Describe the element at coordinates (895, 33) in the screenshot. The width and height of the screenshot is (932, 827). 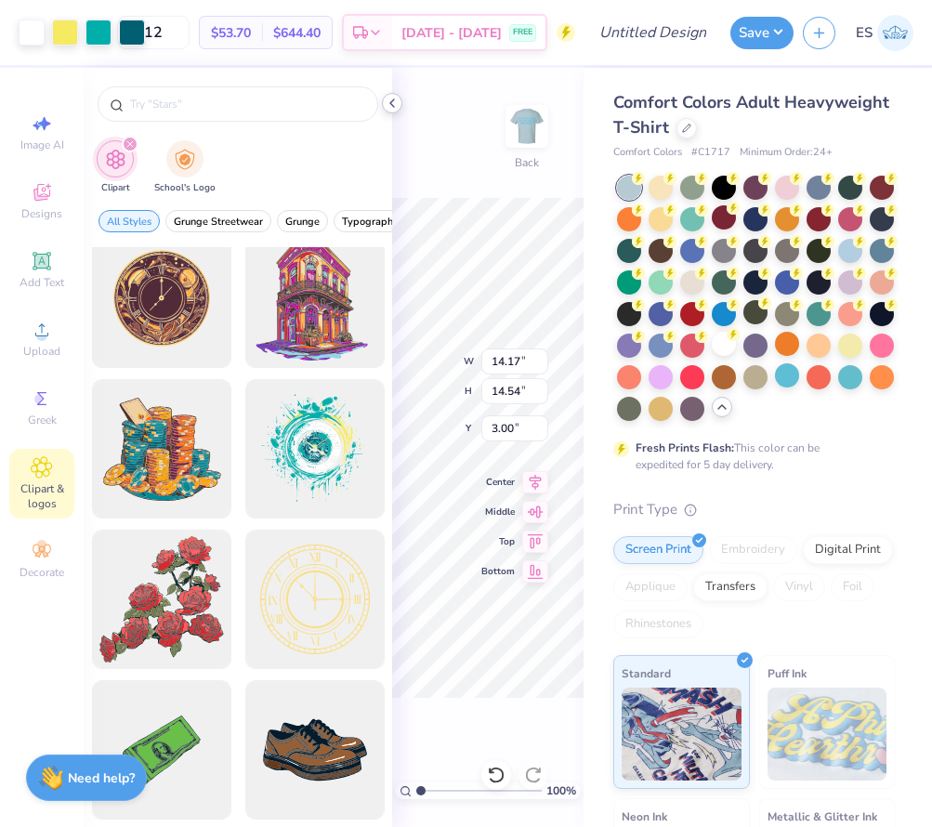
I see `img: Erin Shen` at that location.